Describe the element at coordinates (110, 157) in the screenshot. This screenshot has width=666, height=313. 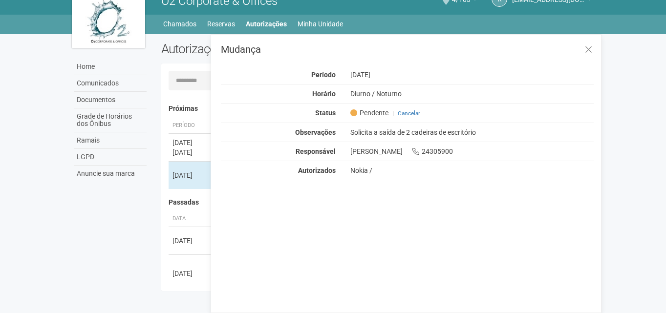
I see `a: LGPD` at that location.